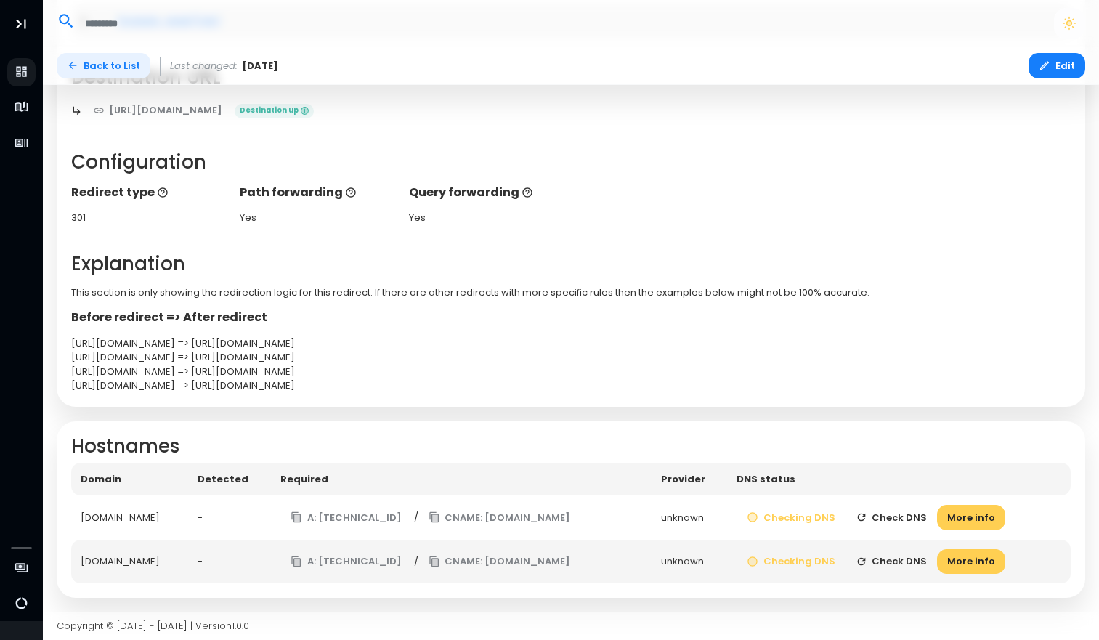 This screenshot has width=1099, height=640. What do you see at coordinates (571, 446) in the screenshot?
I see `h2: Hostnames` at bounding box center [571, 446].